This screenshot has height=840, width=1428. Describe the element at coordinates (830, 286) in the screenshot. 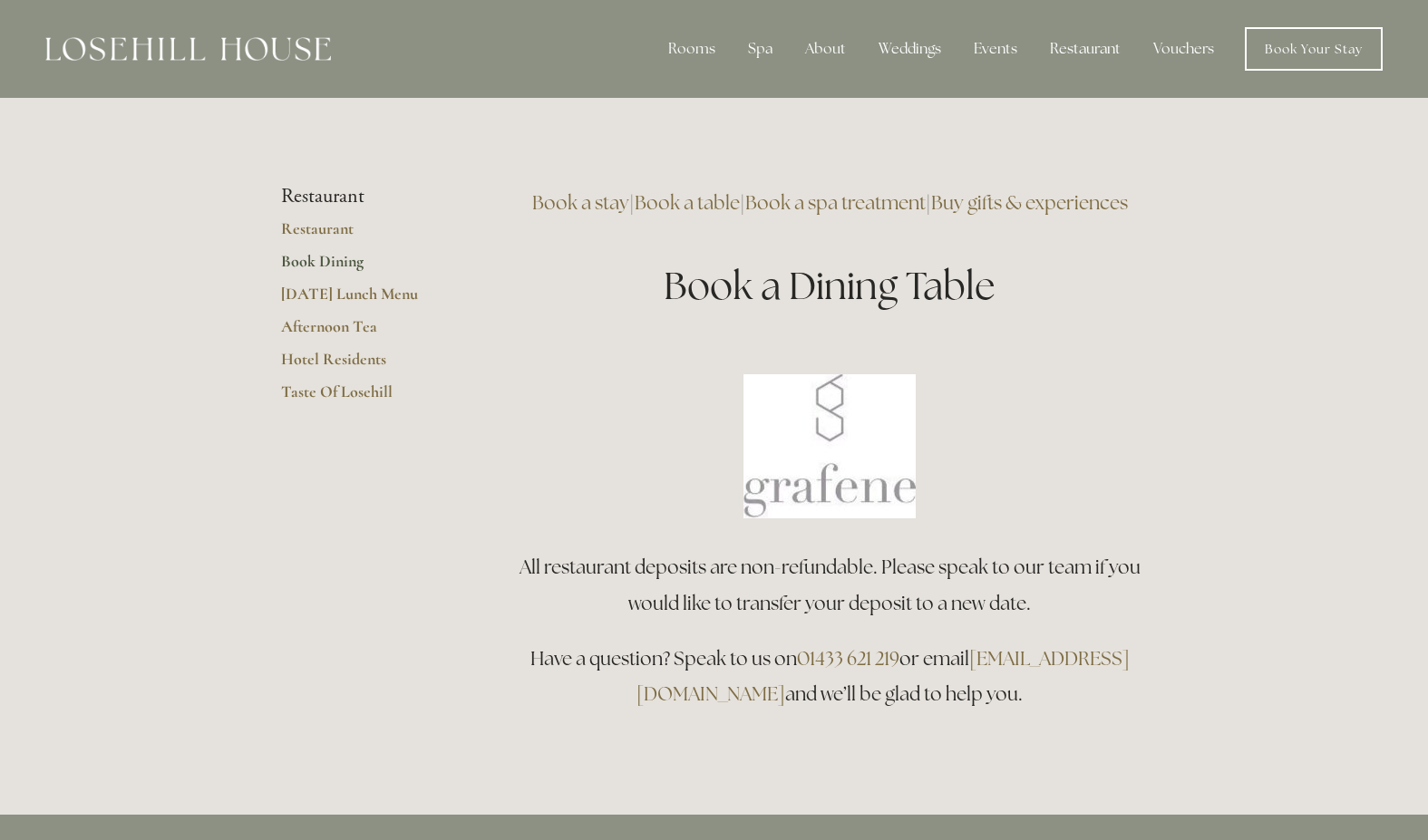

I see `h1: Book a Dining Table` at that location.